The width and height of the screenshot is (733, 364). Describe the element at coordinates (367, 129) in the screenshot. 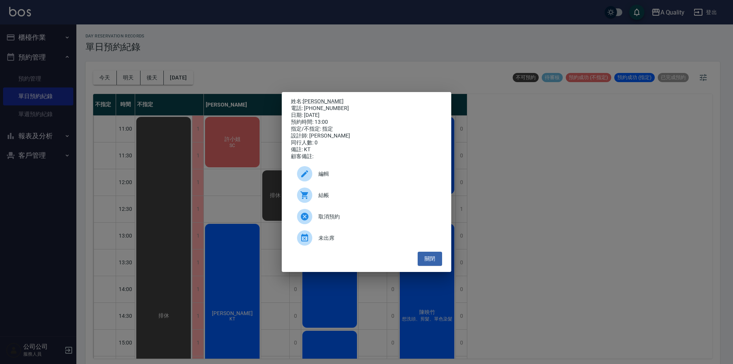

I see `div: 指定/不指定: 指定` at that location.